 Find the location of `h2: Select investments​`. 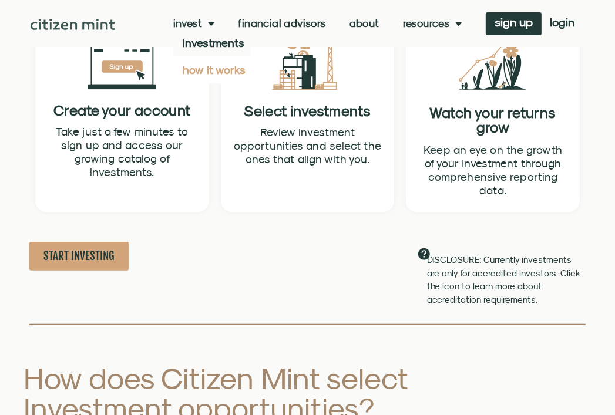

h2: Select investments​ is located at coordinates (308, 111).